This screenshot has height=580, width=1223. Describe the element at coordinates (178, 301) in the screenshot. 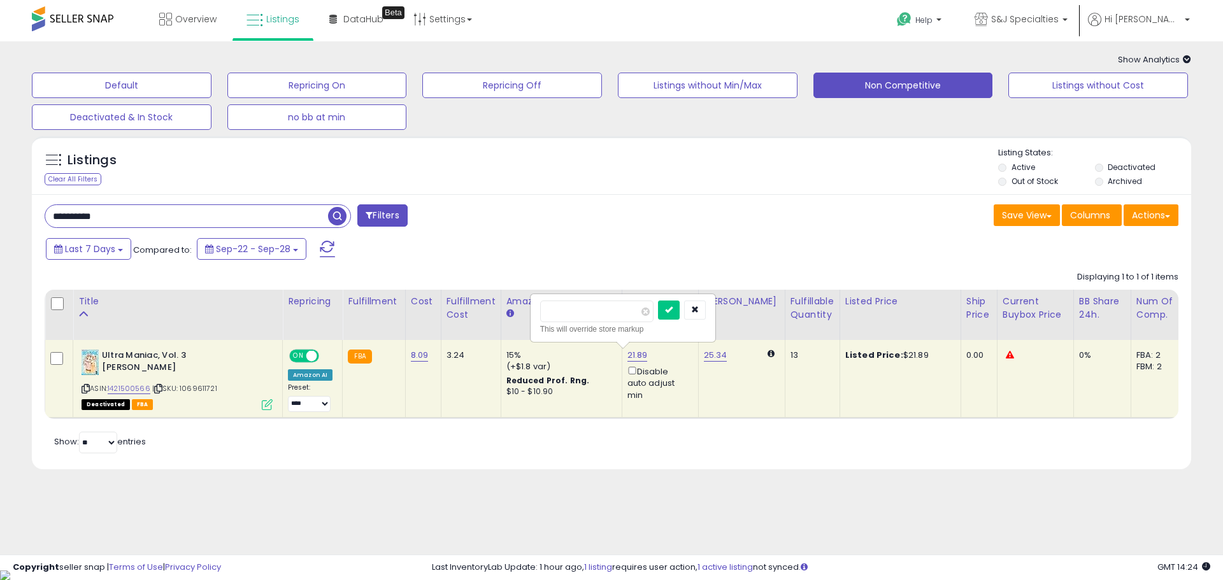

I see `div: Title` at that location.